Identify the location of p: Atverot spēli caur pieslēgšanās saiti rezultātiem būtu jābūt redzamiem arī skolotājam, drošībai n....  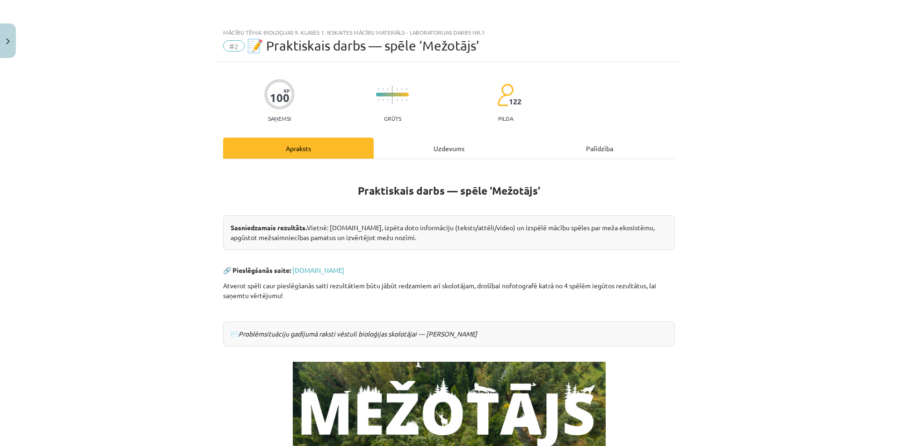
(449, 291).